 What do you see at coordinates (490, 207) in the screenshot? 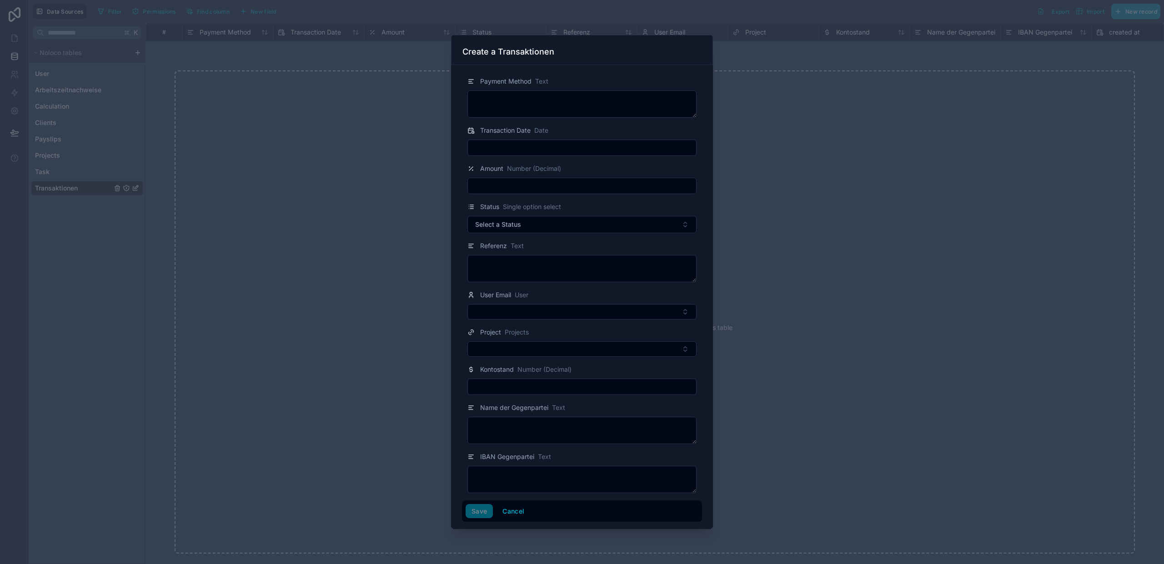
I see `span: Status` at bounding box center [490, 207].